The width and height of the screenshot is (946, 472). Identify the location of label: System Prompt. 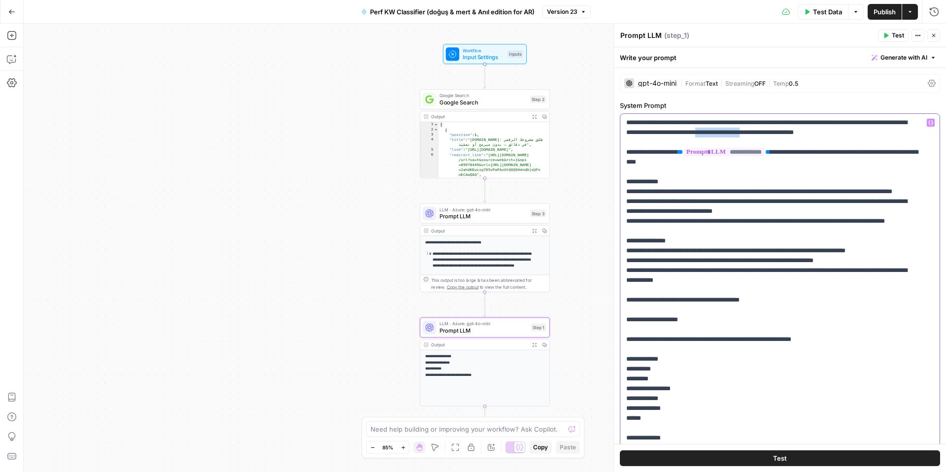
(780, 105).